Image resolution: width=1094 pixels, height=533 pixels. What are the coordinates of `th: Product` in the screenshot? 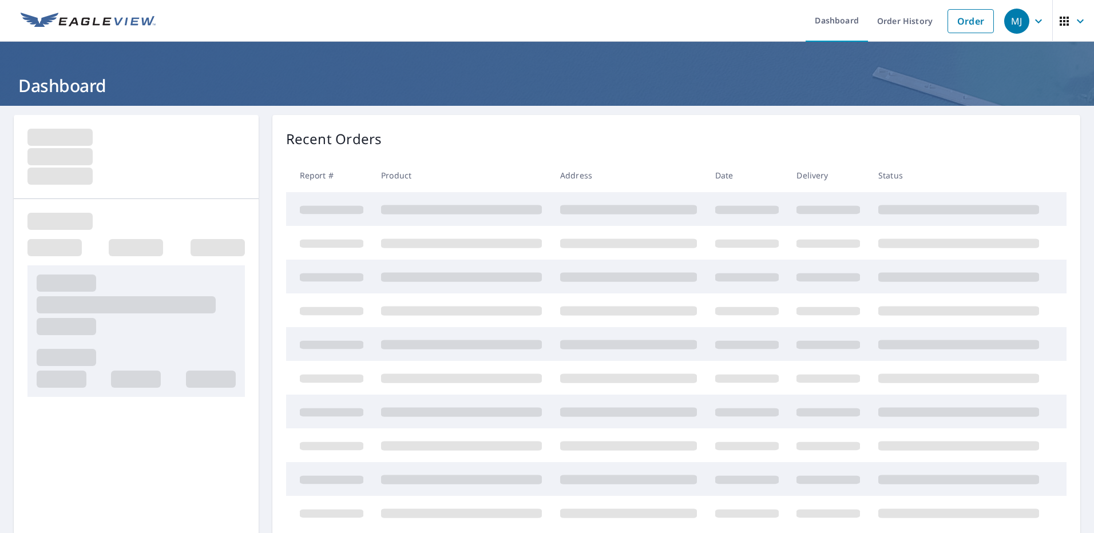 It's located at (461, 175).